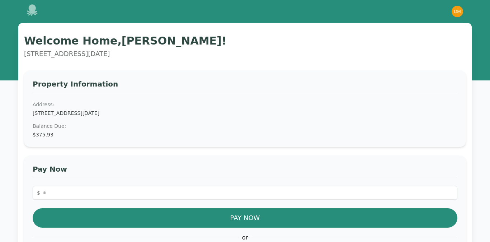 This screenshot has width=490, height=242. What do you see at coordinates (245, 85) in the screenshot?
I see `h3: Property Information` at bounding box center [245, 85].